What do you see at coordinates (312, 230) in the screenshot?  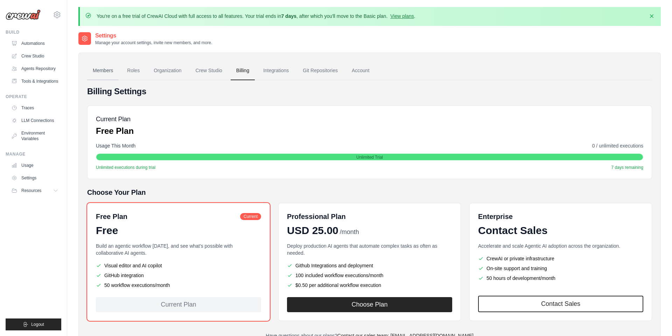 I see `span: USD 25.00` at bounding box center [312, 230].